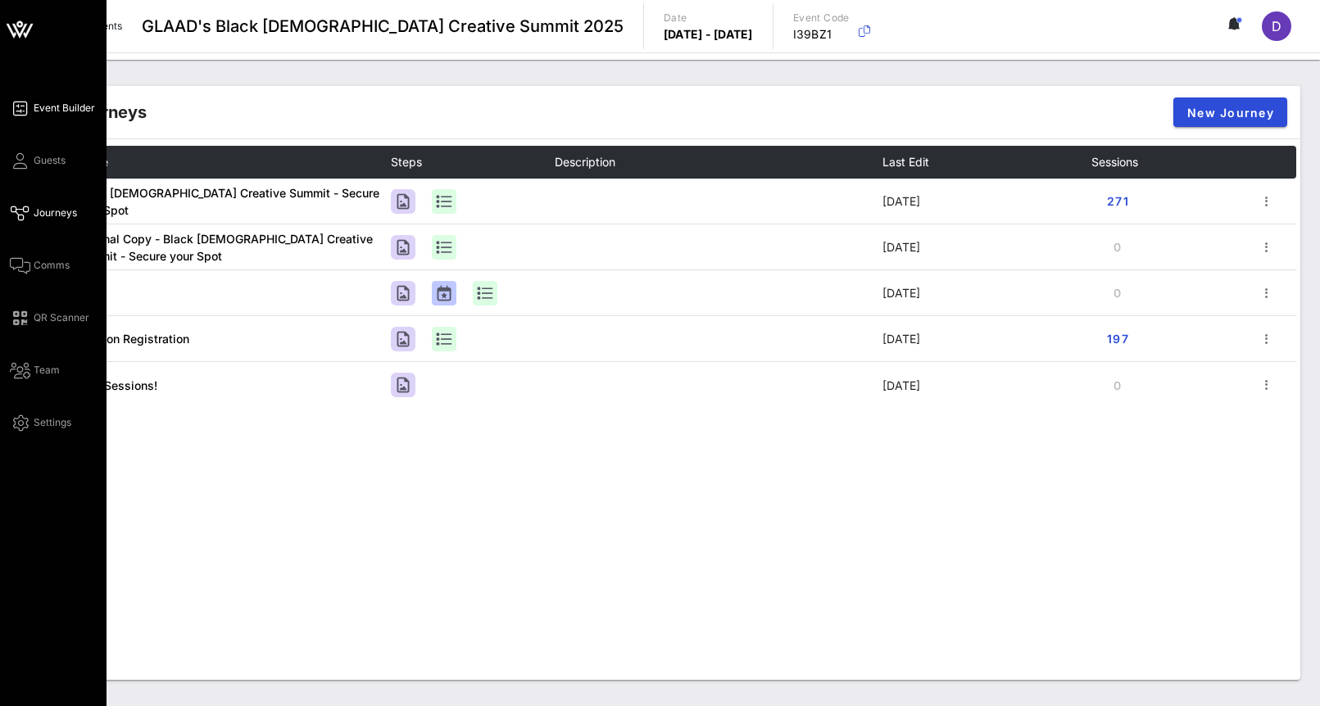 The width and height of the screenshot is (1320, 706). What do you see at coordinates (38, 161) in the screenshot?
I see `a: Guests` at bounding box center [38, 161].